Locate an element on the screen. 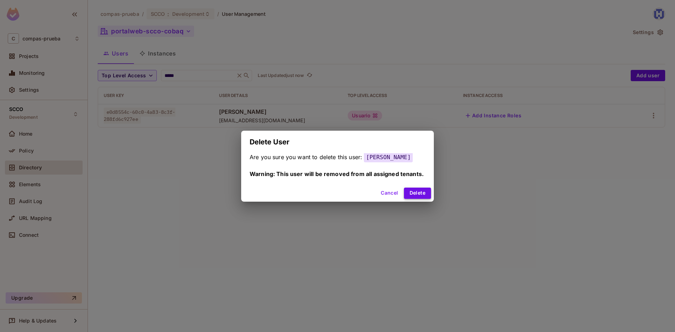 This screenshot has width=675, height=332. button: Delete is located at coordinates (417, 193).